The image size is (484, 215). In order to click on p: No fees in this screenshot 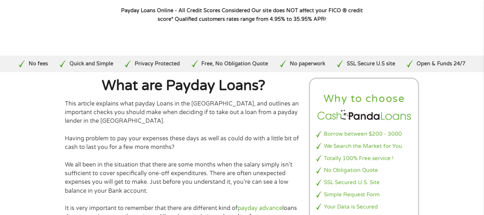, I will do `click(38, 64)`.